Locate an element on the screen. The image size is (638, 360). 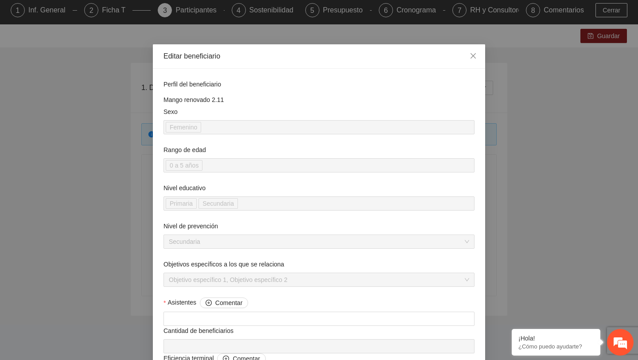
span: Asistentes is located at coordinates (208, 303).